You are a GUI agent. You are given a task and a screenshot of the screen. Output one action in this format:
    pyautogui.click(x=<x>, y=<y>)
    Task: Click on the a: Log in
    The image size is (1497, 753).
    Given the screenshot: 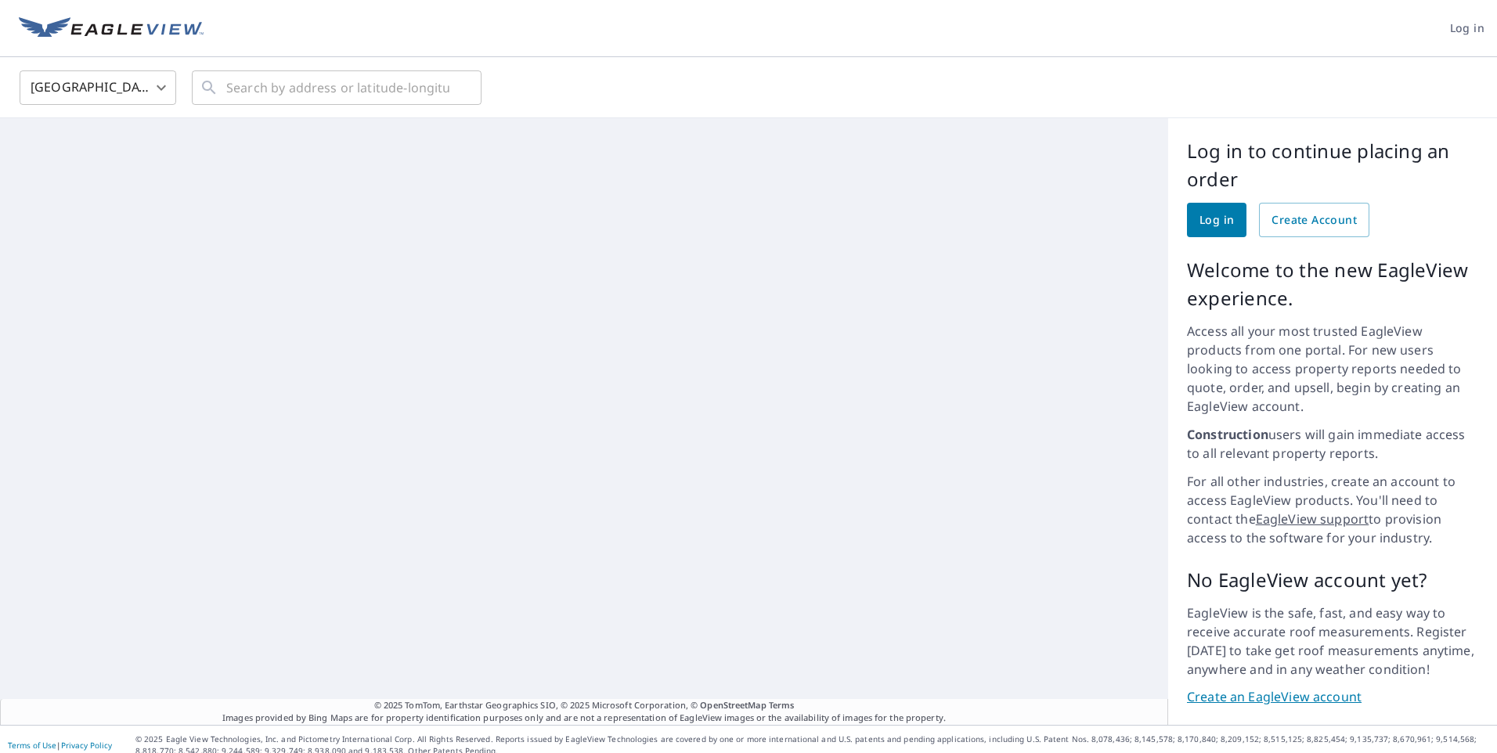 What is the action you would take?
    pyautogui.click(x=1217, y=220)
    